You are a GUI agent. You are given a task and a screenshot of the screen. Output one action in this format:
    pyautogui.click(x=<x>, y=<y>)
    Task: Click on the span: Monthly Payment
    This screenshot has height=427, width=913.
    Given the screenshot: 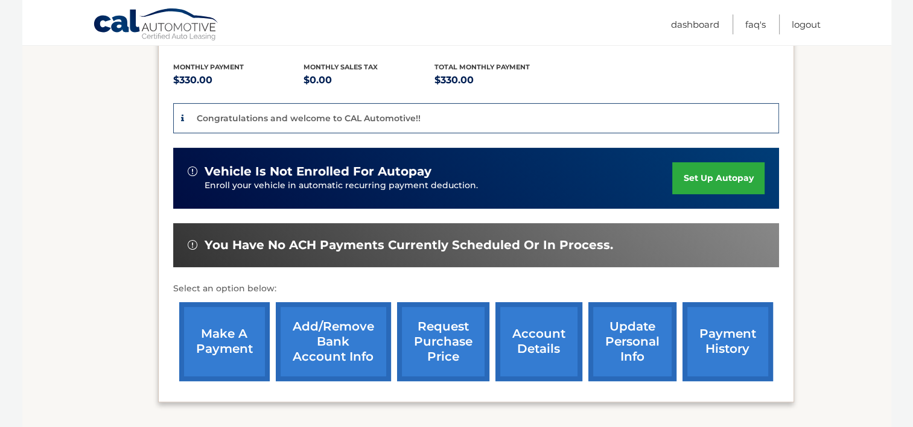 What is the action you would take?
    pyautogui.click(x=208, y=67)
    